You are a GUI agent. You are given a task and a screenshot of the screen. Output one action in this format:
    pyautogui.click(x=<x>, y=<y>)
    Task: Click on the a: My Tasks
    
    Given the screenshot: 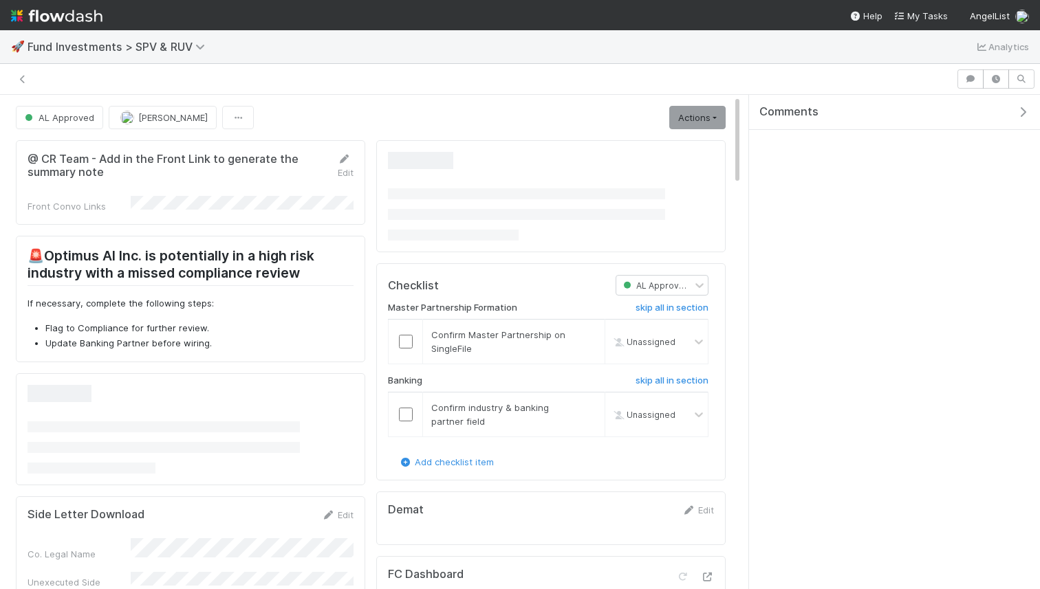 What is the action you would take?
    pyautogui.click(x=920, y=16)
    